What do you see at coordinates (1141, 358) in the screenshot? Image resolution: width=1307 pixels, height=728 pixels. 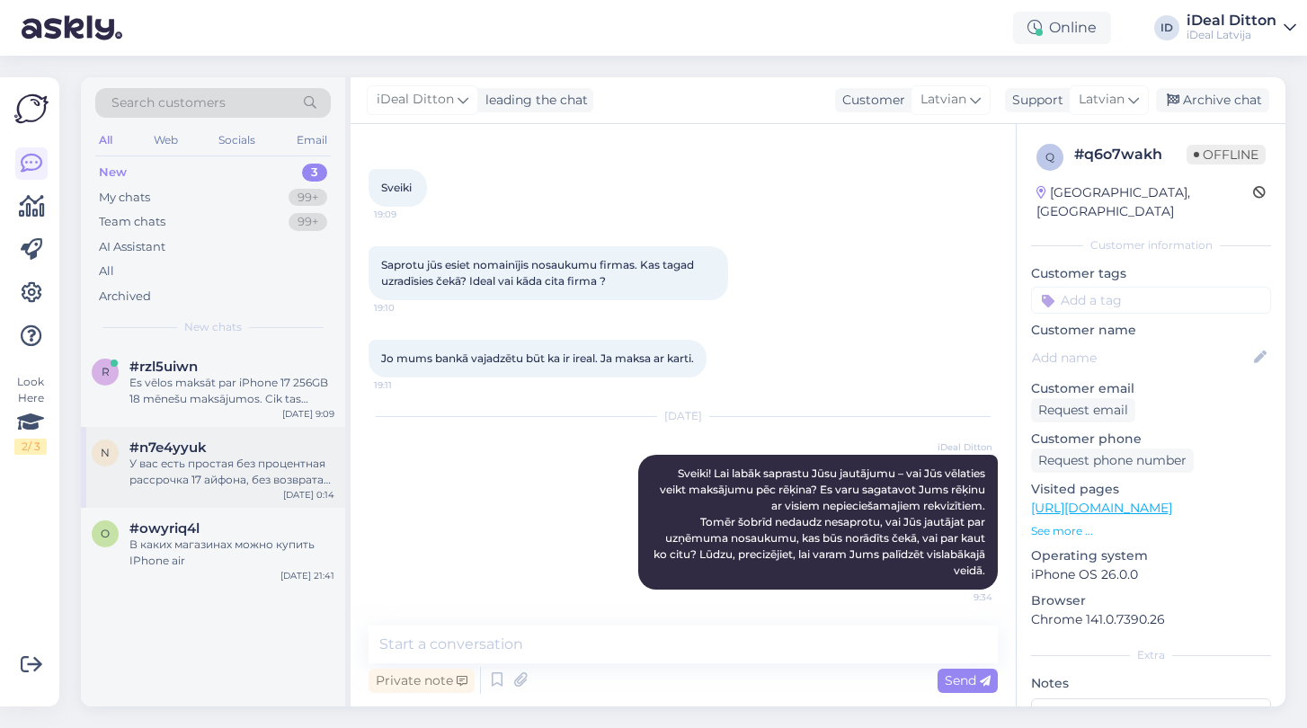 I see `input: Add name` at bounding box center [1141, 358].